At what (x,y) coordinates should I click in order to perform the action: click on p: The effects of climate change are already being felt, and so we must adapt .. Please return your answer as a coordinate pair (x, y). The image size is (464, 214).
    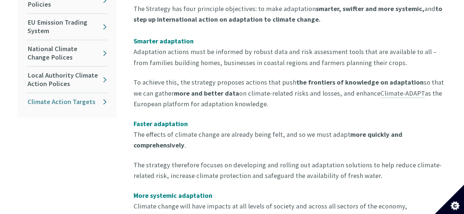
    Looking at the image, I should click on (290, 134).